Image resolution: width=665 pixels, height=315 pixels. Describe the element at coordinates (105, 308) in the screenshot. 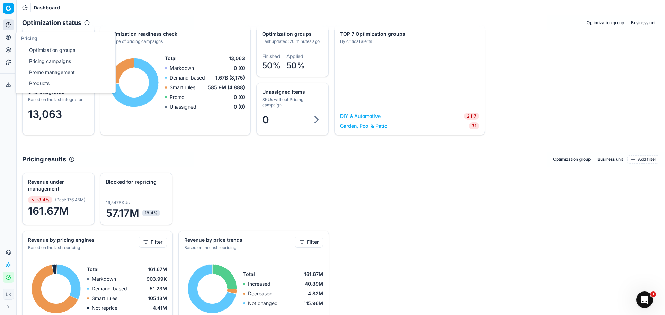

I see `p: Not reprice` at that location.